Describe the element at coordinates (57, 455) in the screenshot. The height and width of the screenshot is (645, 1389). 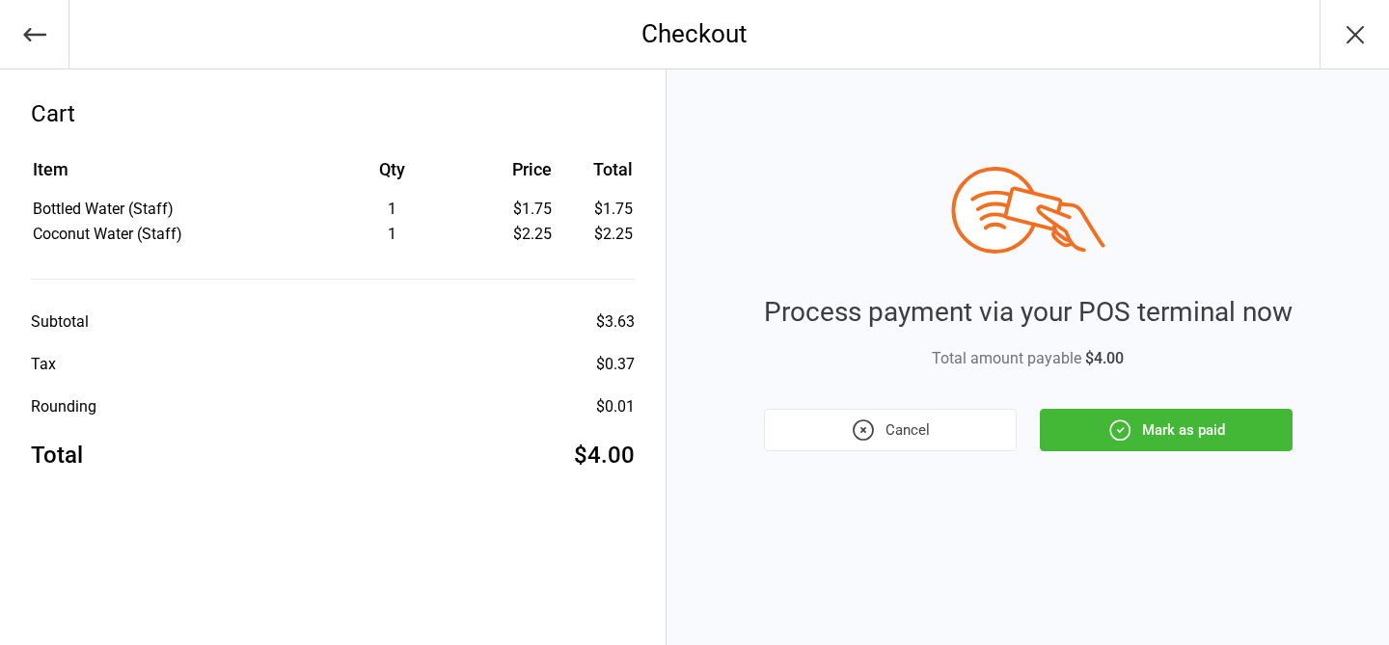
I see `div: Total` at that location.